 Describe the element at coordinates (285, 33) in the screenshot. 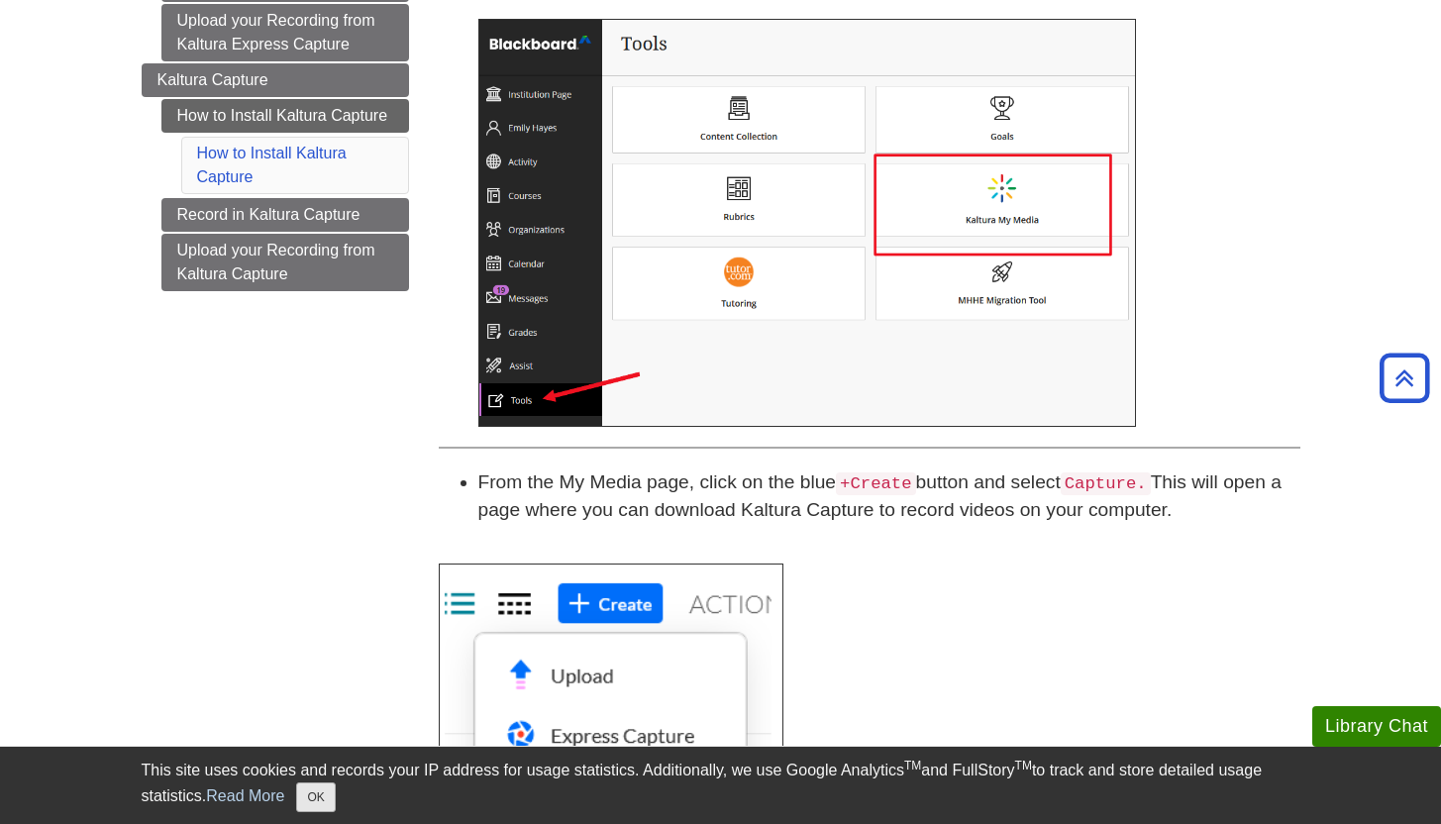

I see `a: Upload your Recording from Kaltura Express Capture` at that location.